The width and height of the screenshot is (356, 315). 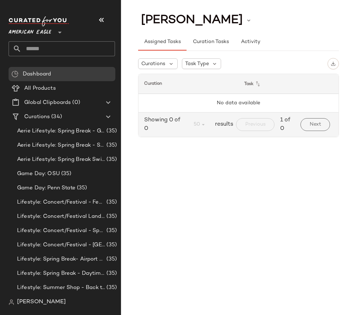 I want to click on span: All Products, so click(x=40, y=88).